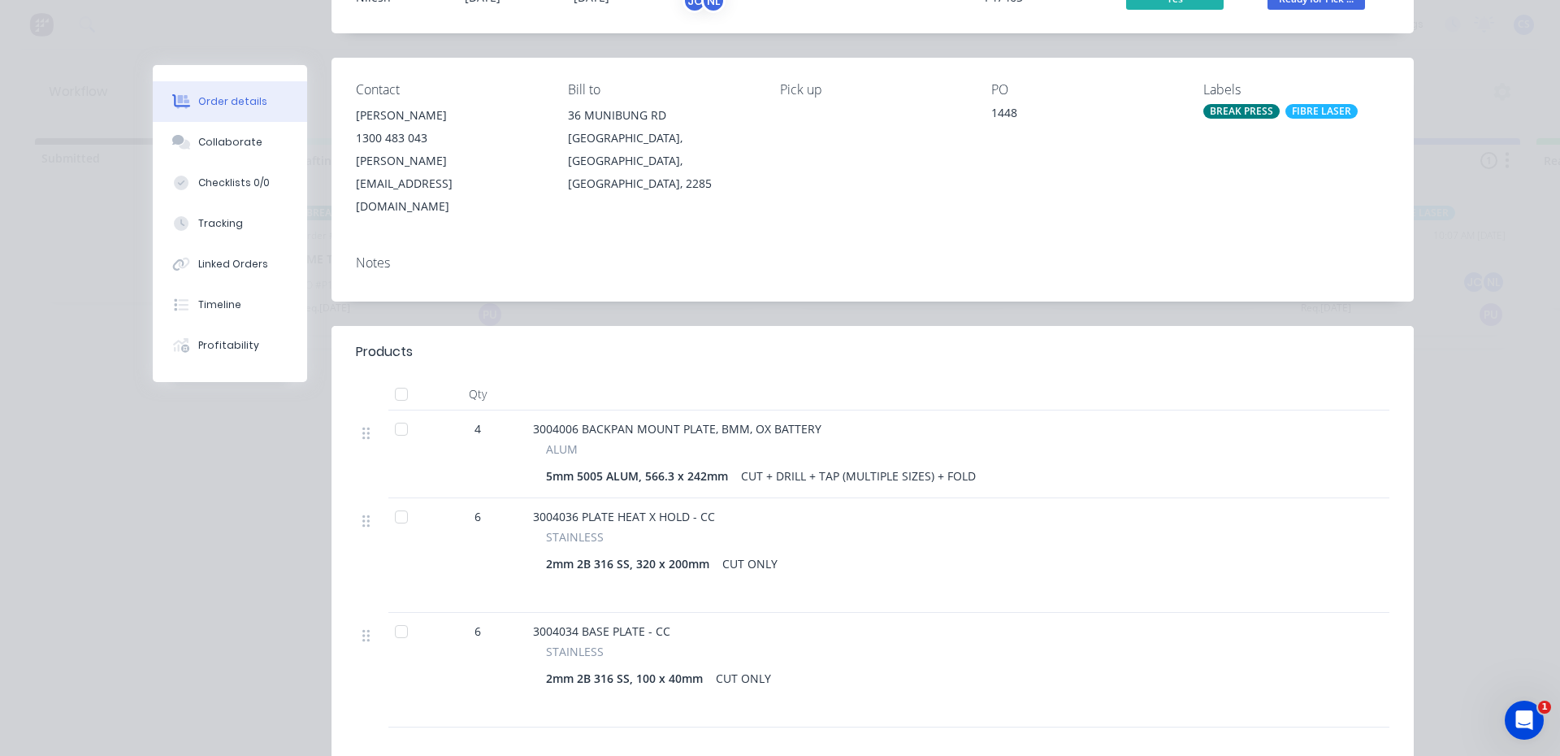 This screenshot has width=1560, height=756. What do you see at coordinates (858, 475) in the screenshot?
I see `div: CUT + DRILL + TAP (MULTIPLE SIZES) + FOLD` at bounding box center [858, 475].